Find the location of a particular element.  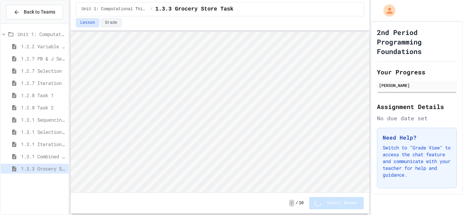

div: My Account is located at coordinates (387, 11).